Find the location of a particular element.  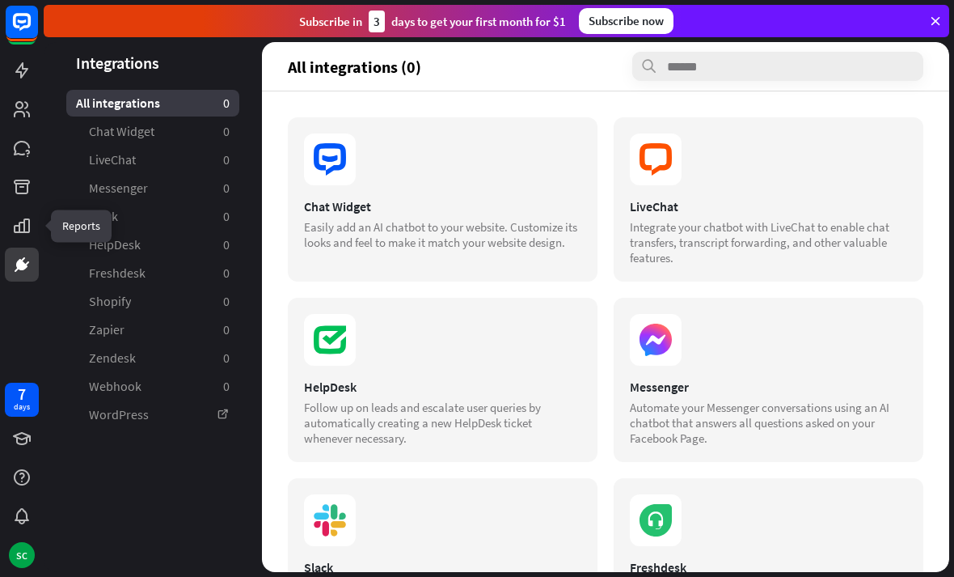

div: Chat Widget is located at coordinates (442, 206).